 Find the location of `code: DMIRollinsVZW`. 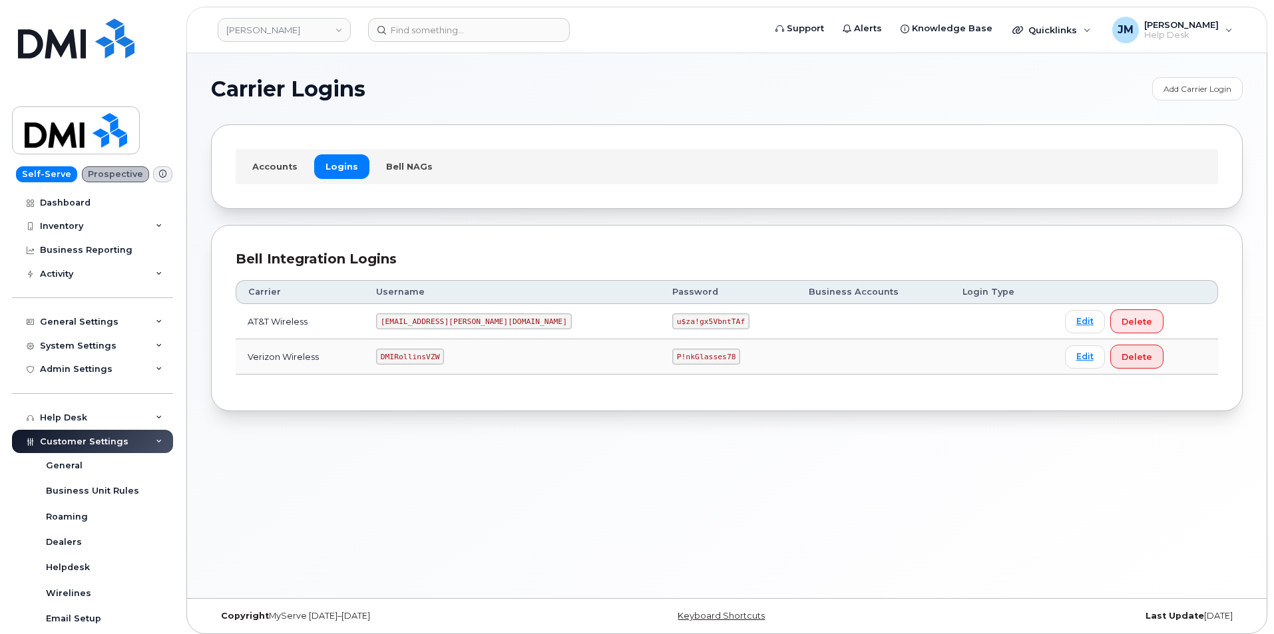

code: DMIRollinsVZW is located at coordinates (410, 357).